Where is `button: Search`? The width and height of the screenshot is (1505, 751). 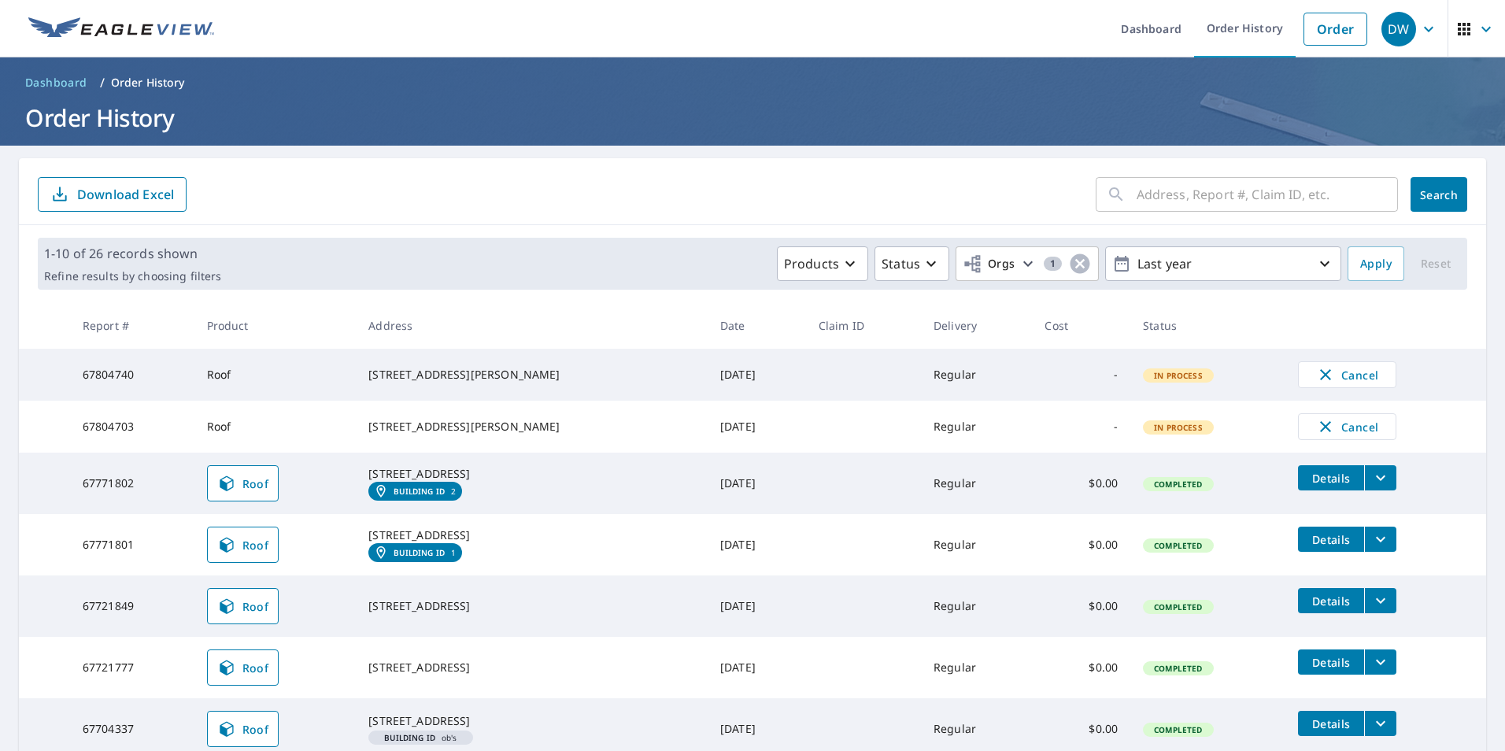
button: Search is located at coordinates (1438, 194).